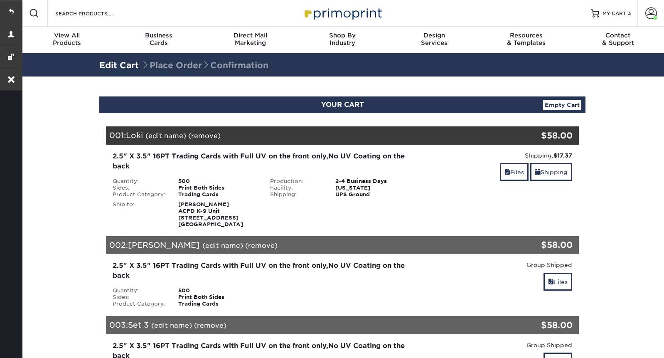 Image resolution: width=664 pixels, height=358 pixels. What do you see at coordinates (250, 35) in the screenshot?
I see `span: Direct Mail` at bounding box center [250, 35].